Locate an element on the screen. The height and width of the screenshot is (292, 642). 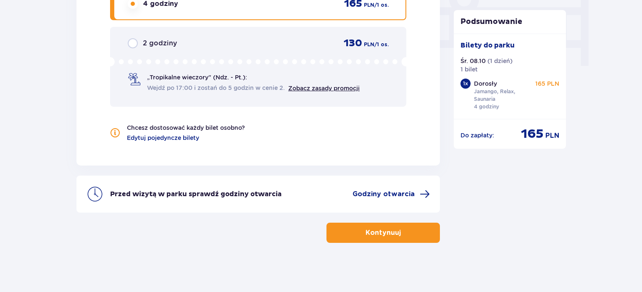
p: Śr. 08.10 is located at coordinates (473, 61).